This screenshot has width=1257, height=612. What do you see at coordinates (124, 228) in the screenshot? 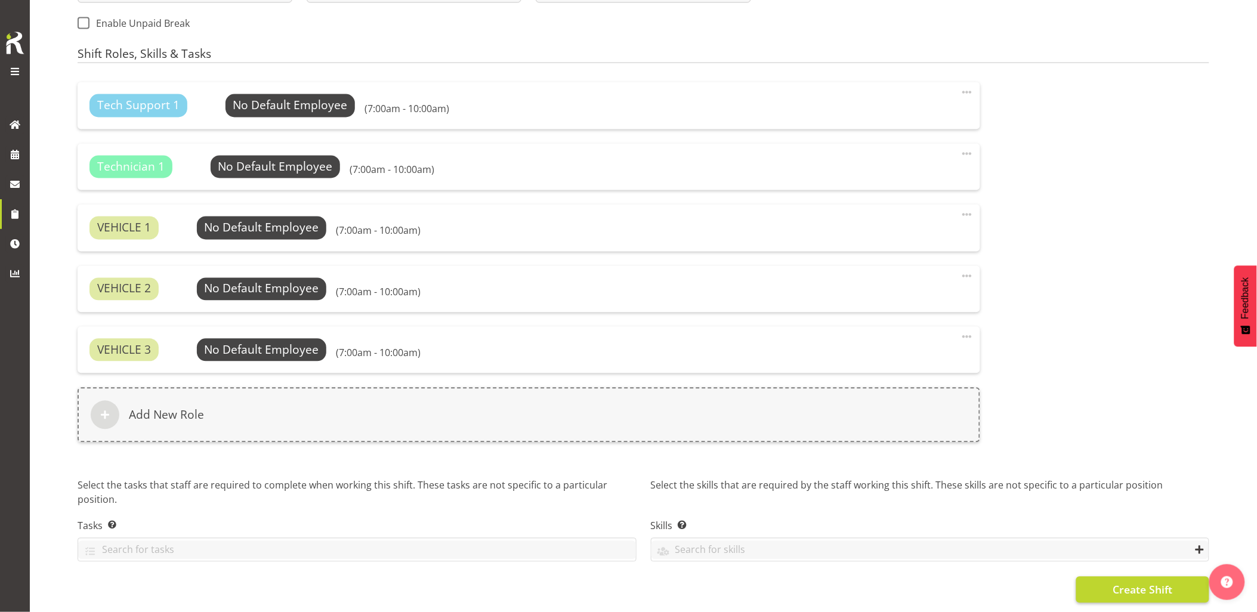
I see `span: VEHICLE 1` at bounding box center [124, 228].